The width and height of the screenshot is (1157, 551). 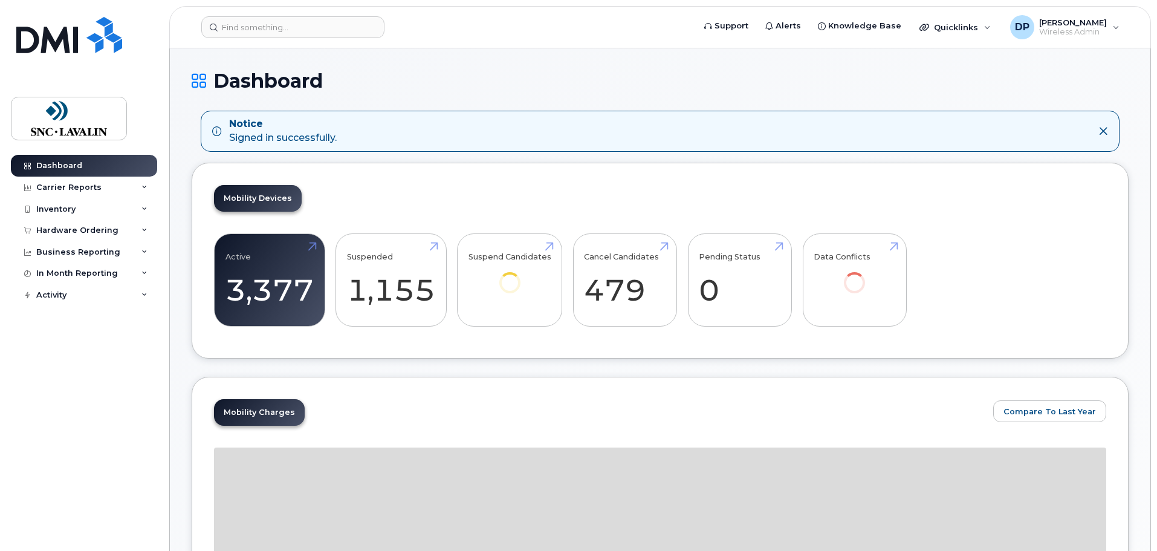 I want to click on div: Signed in successfully., so click(x=283, y=131).